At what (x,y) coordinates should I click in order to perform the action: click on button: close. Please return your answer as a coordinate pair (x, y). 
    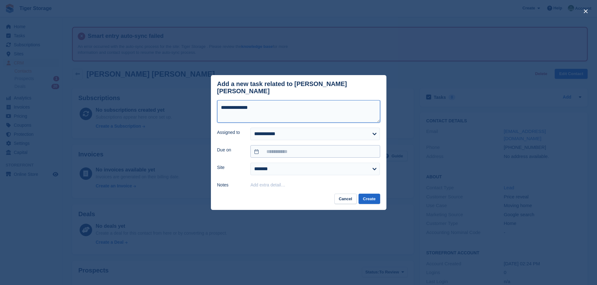
    Looking at the image, I should click on (585, 11).